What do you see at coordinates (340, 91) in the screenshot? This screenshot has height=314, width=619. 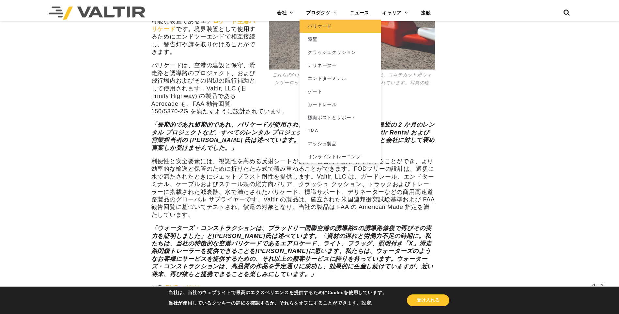 I see `a: ゲート` at bounding box center [340, 91].